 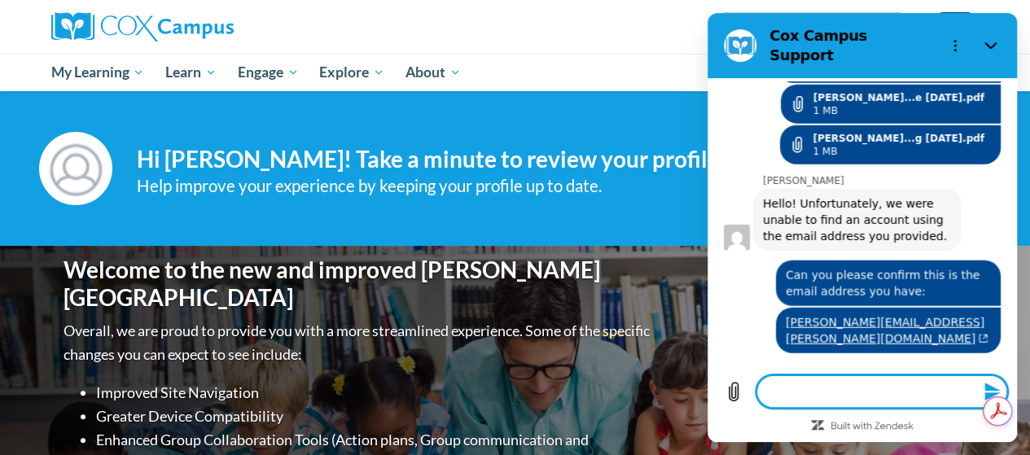 What do you see at coordinates (375, 393) in the screenshot?
I see `li: Improved Site Navigation` at bounding box center [375, 393].